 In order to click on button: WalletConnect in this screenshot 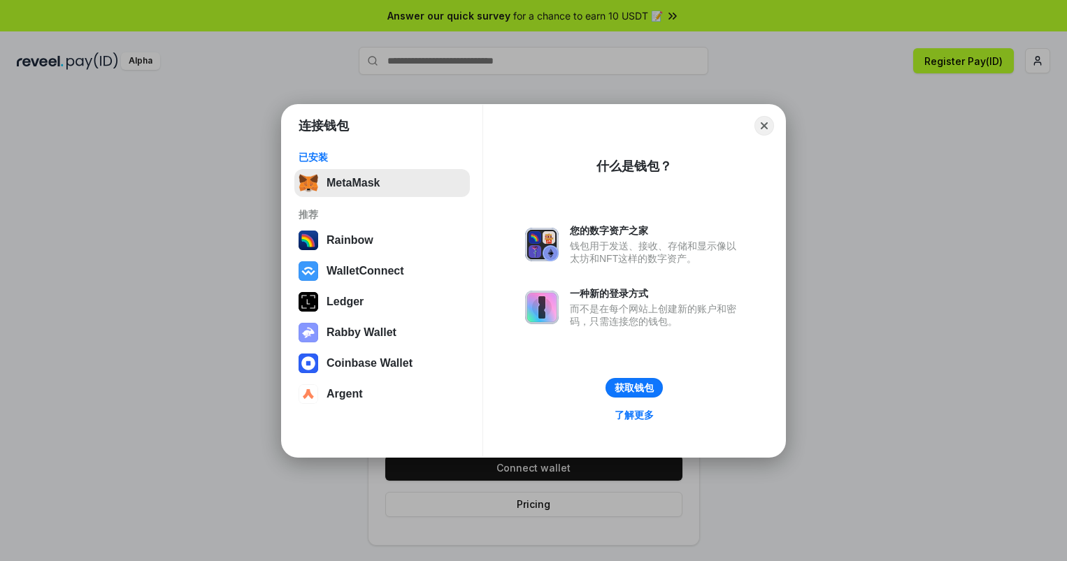, I will do `click(382, 271)`.